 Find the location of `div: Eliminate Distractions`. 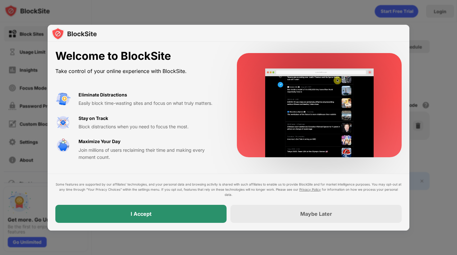

div: Eliminate Distractions is located at coordinates (103, 95).